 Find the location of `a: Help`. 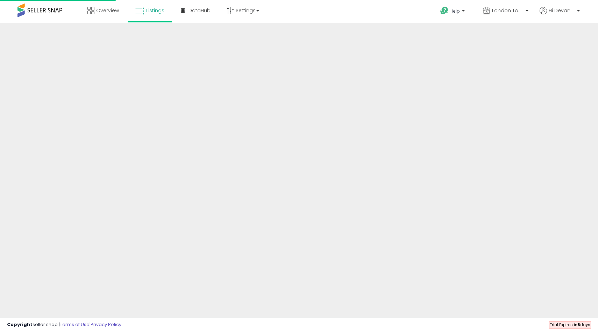

a: Help is located at coordinates (453, 12).